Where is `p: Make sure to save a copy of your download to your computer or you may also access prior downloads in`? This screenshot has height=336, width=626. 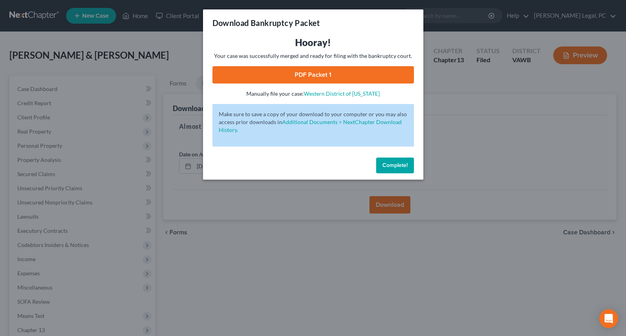
p: Make sure to save a copy of your download to your computer or you may also access prior downloads in is located at coordinates (313, 122).